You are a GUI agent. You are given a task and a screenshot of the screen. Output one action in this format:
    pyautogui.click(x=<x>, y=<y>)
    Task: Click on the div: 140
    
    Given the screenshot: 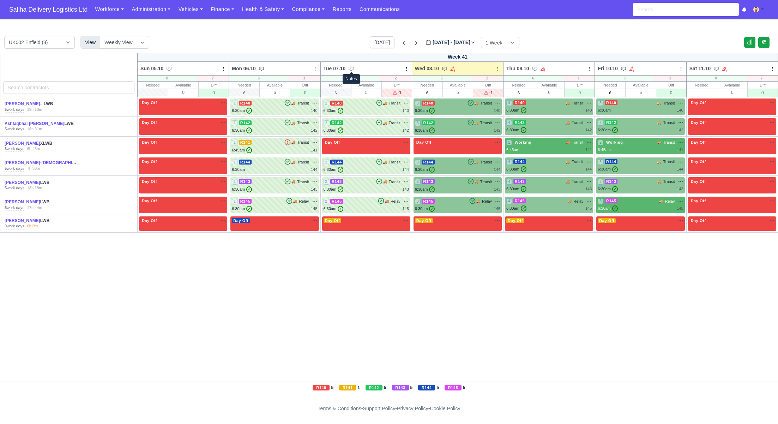 What is the action you would take?
    pyautogui.click(x=497, y=110)
    